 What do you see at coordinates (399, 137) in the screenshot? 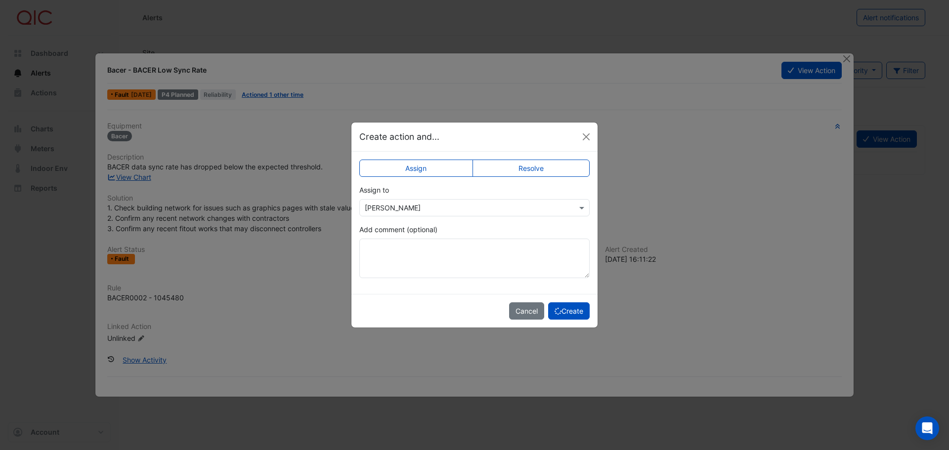
I see `h5: Create action and...` at bounding box center [399, 137].